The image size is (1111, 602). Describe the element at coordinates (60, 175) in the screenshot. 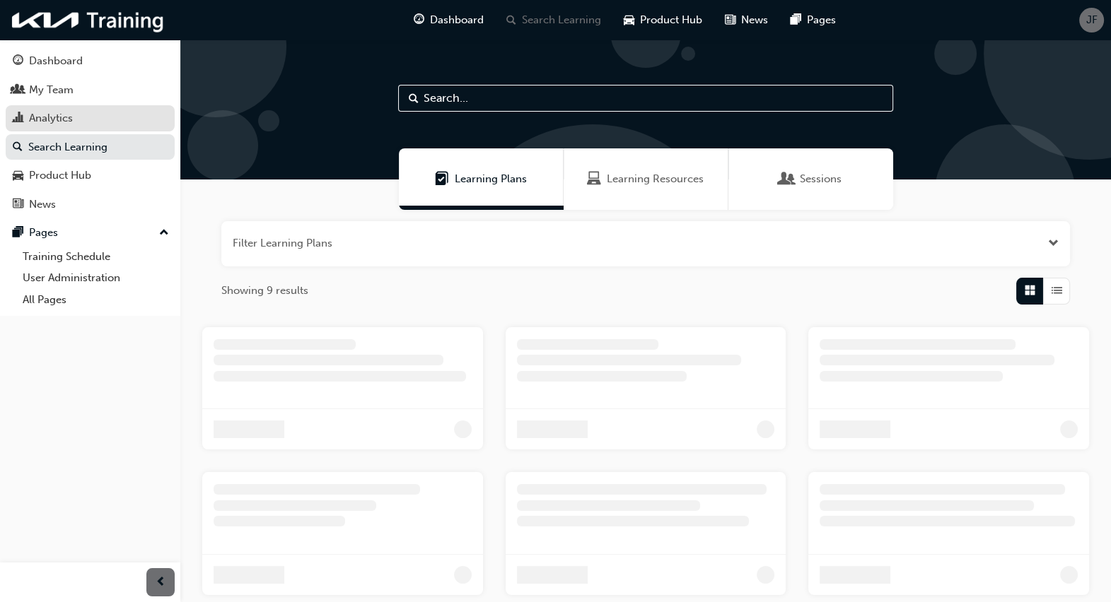

I see `div: Product Hub` at that location.